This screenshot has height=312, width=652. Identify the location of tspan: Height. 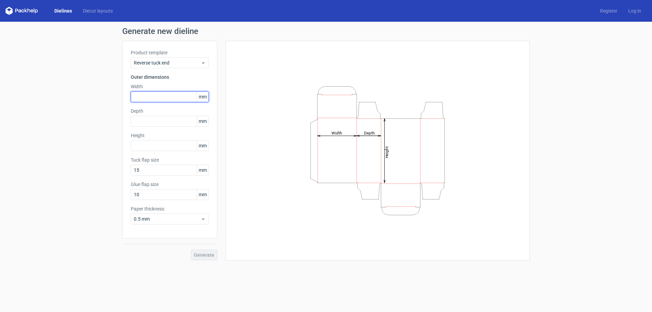
(387, 152).